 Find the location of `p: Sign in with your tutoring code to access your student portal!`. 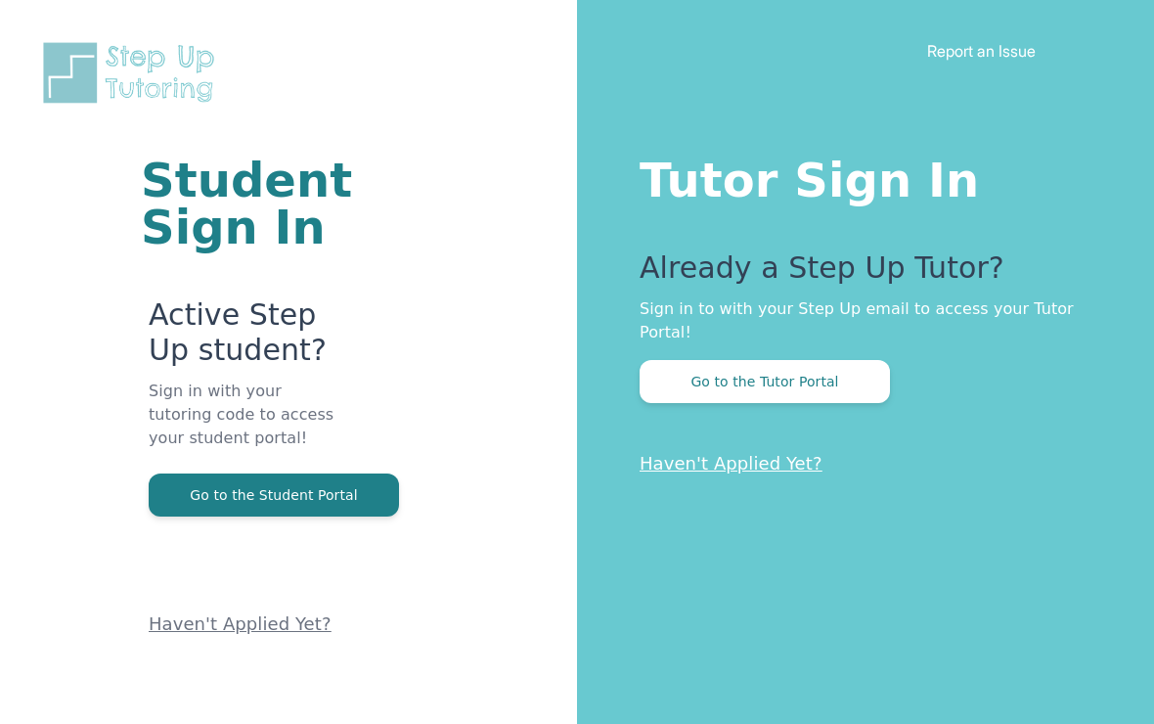

p: Sign in with your tutoring code to access your student portal! is located at coordinates (245, 426).